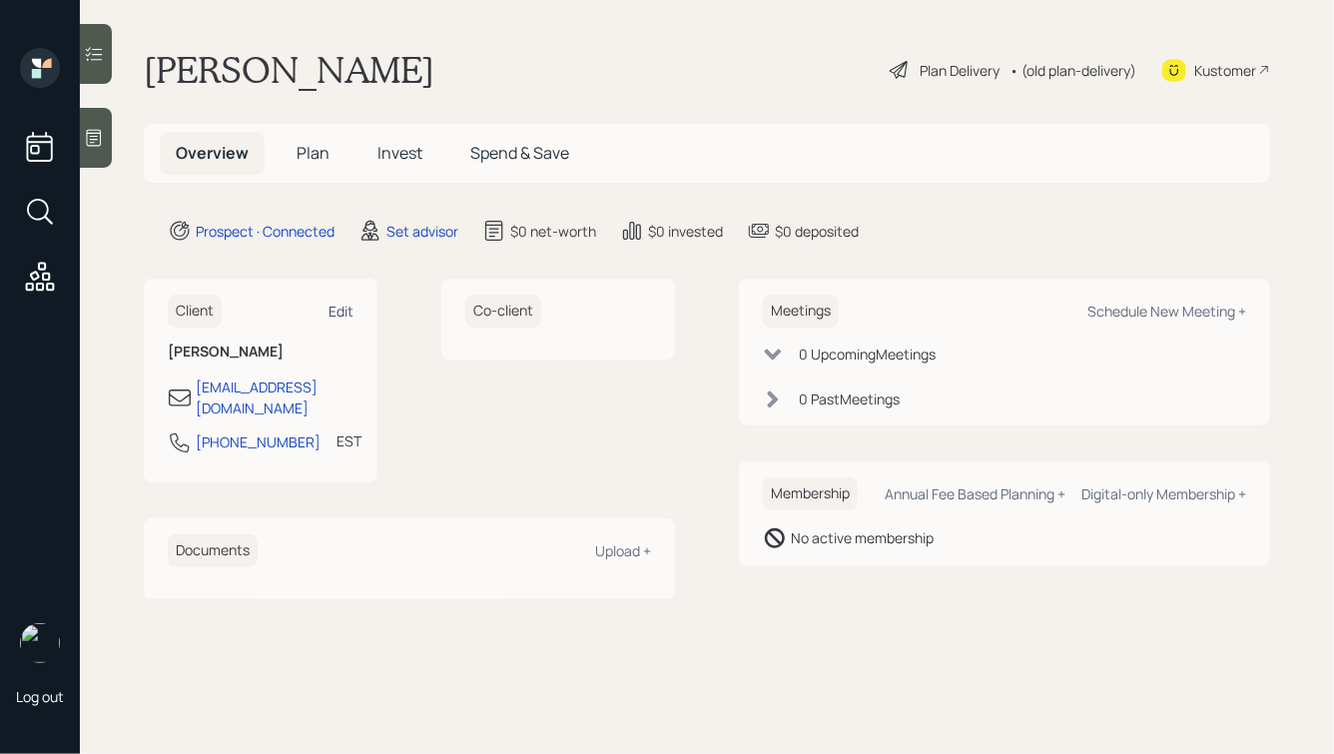  I want to click on img: hunter_neumayer.jpg, so click(40, 643).